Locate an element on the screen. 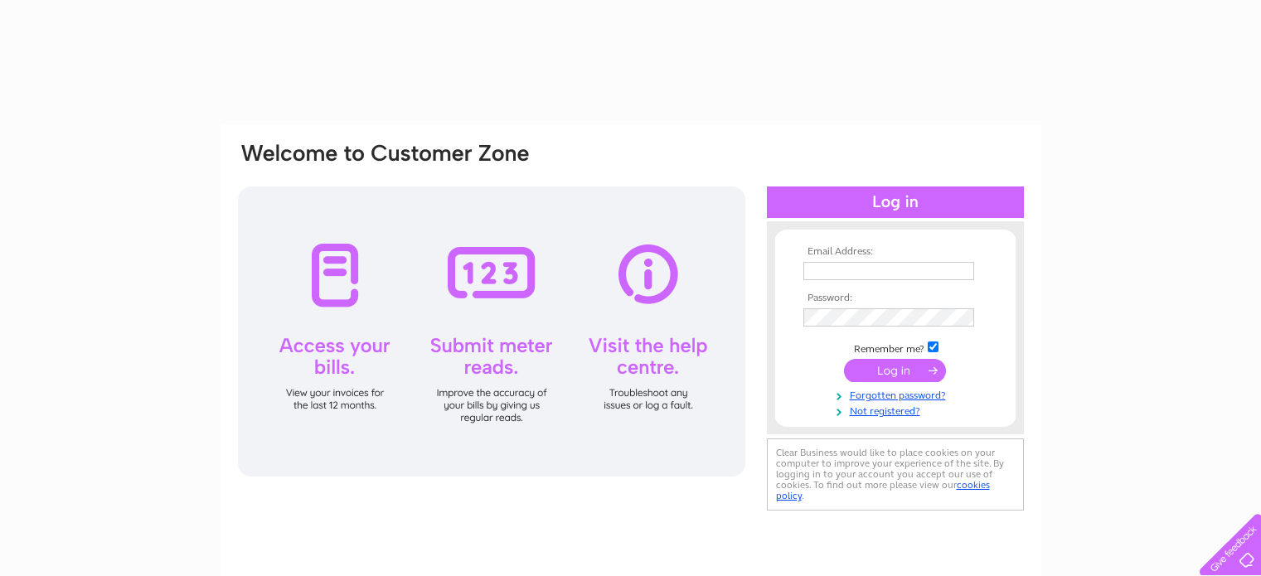  th: Email Address: is located at coordinates (895, 252).